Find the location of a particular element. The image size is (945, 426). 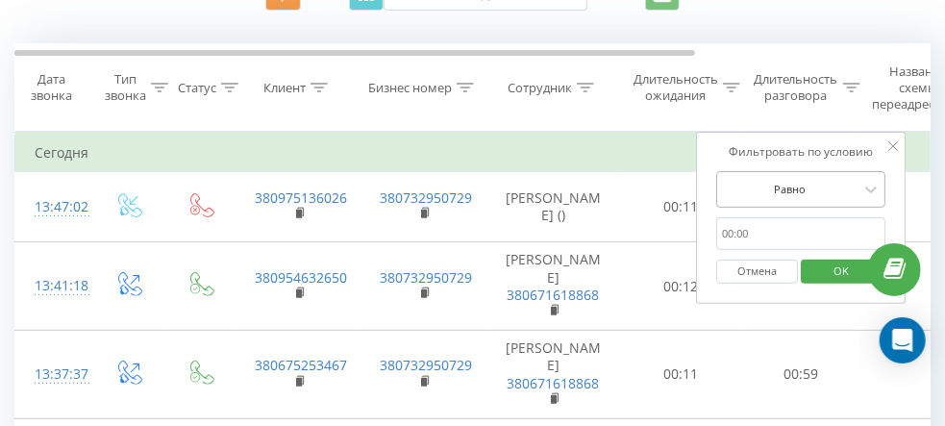

td: 00:12 is located at coordinates (681, 286).